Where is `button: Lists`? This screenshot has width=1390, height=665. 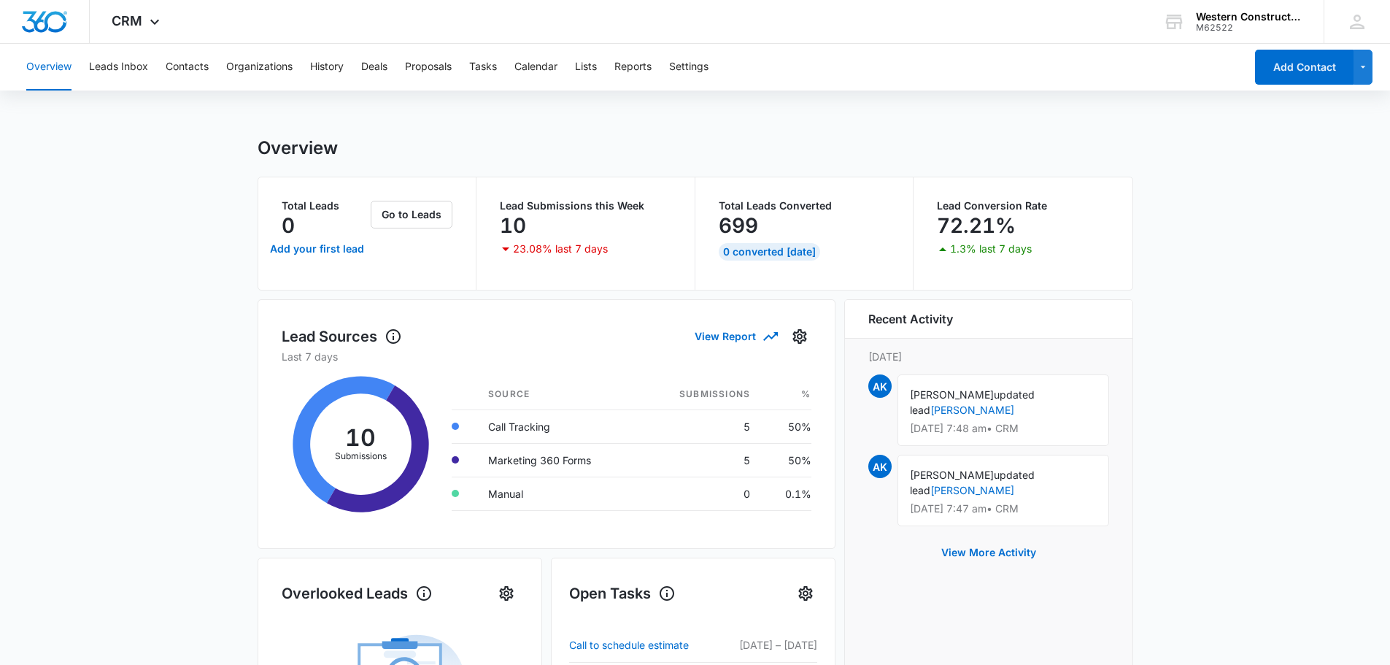 button: Lists is located at coordinates (586, 67).